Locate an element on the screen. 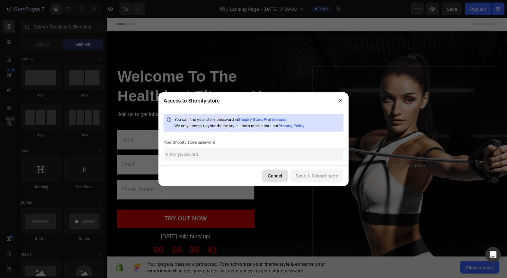 This screenshot has width=507, height=278. div: Drop element here is located at coordinates (301, 148).